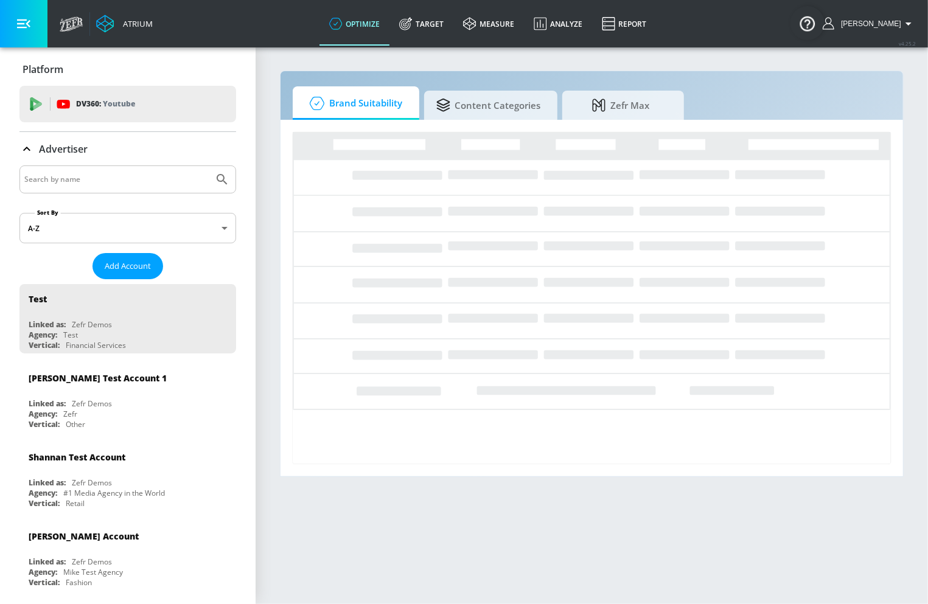 The height and width of the screenshot is (604, 928). What do you see at coordinates (79, 583) in the screenshot?
I see `div: Fashion` at bounding box center [79, 583].